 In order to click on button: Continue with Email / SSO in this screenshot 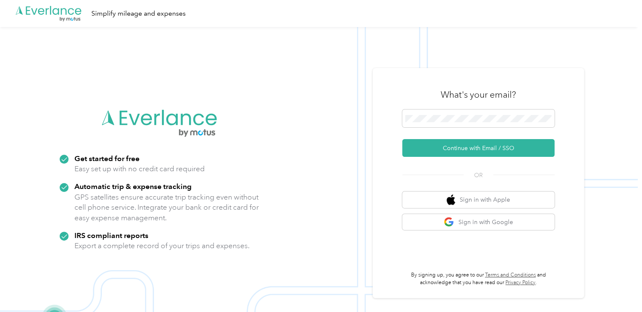, I will do `click(479, 148)`.